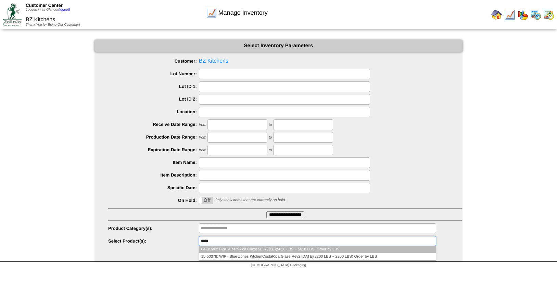 This screenshot has height=299, width=557. Describe the element at coordinates (12, 14) in the screenshot. I see `img: ZoRoCo_Logo(Green%26Foil)%20jpg.webp` at that location.